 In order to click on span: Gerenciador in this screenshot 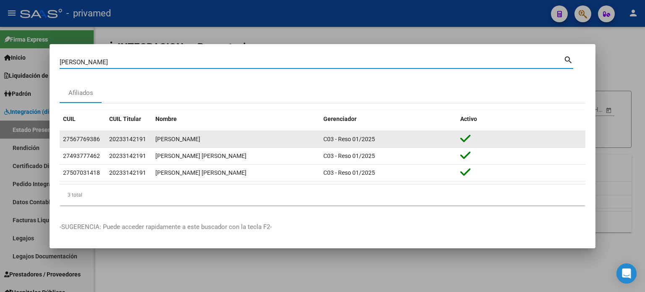, I will do `click(340, 119)`.